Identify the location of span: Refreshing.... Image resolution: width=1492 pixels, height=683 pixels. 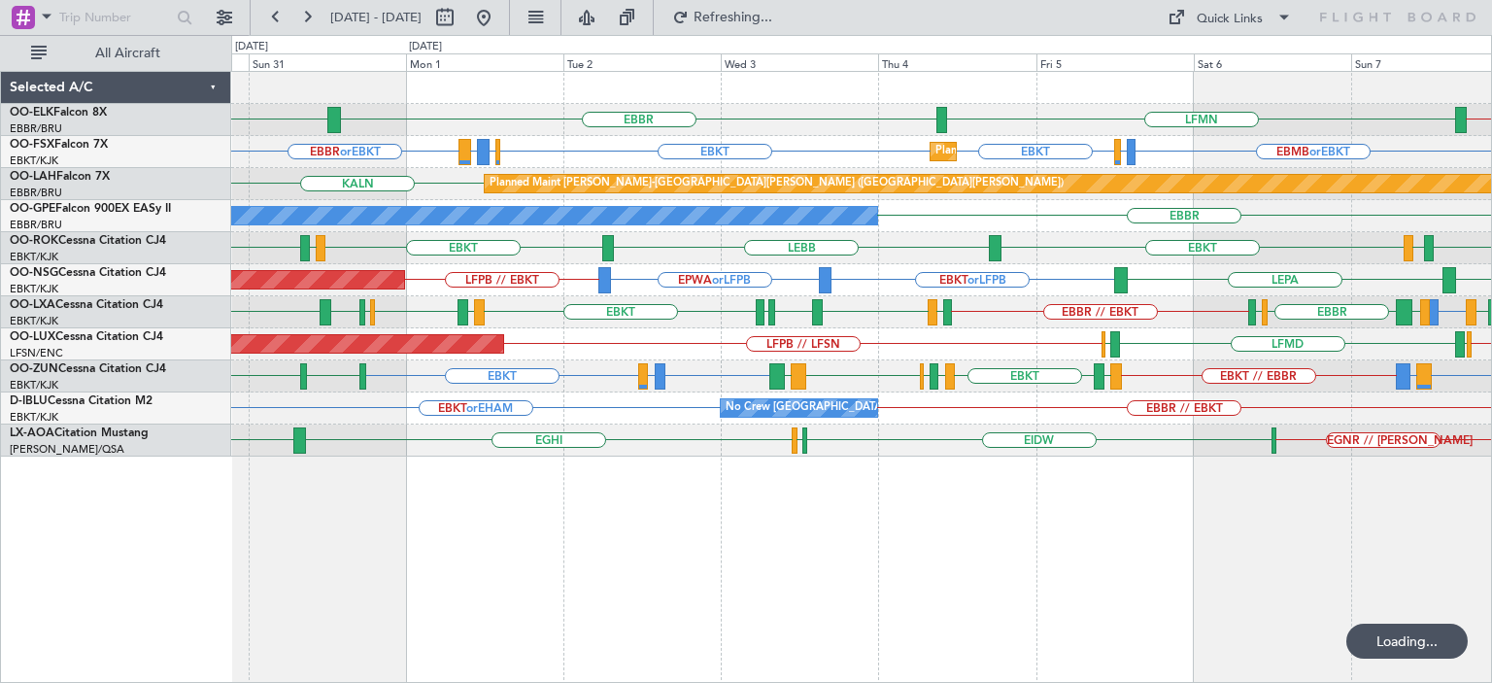
(734, 17).